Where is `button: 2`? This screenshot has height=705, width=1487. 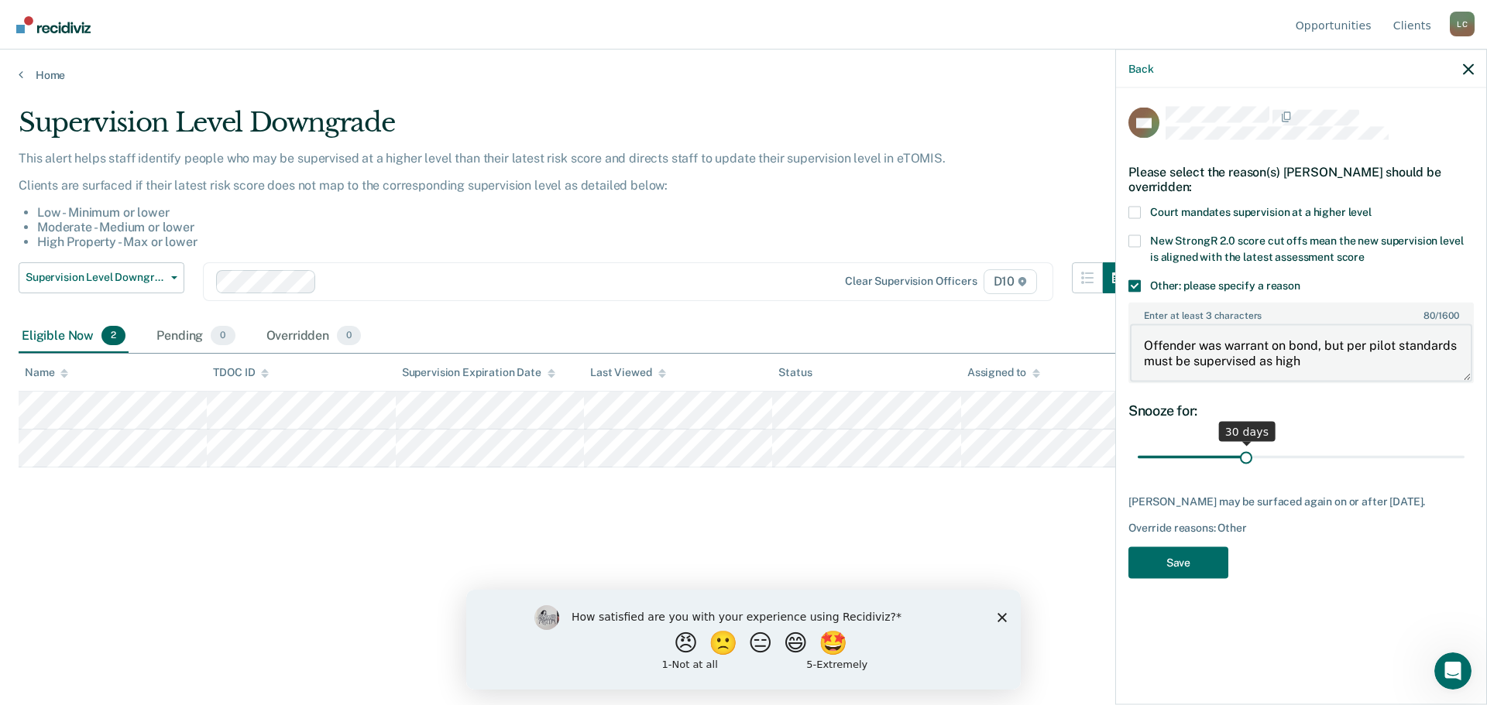 button: 2 is located at coordinates (258, 53).